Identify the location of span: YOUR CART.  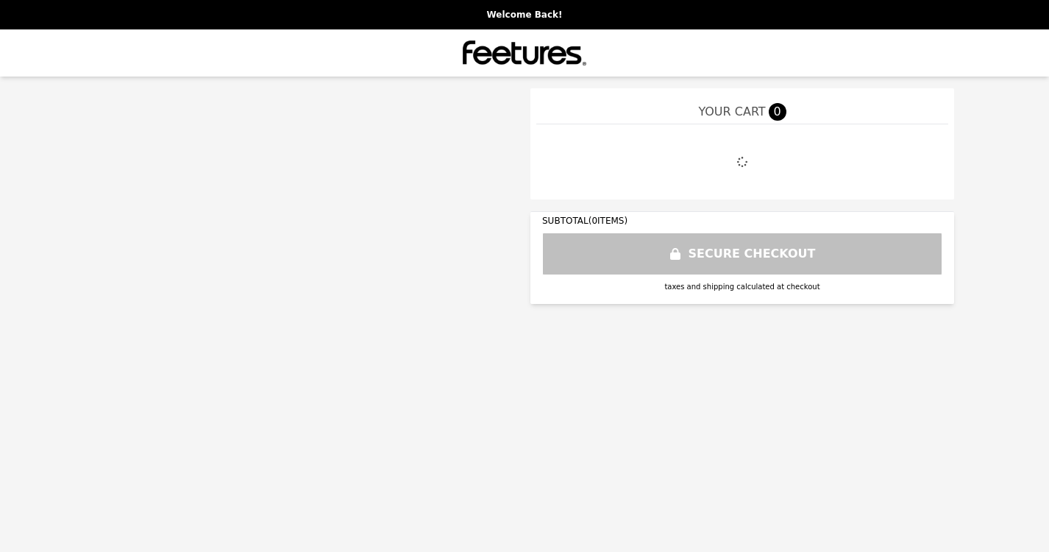
(731, 112).